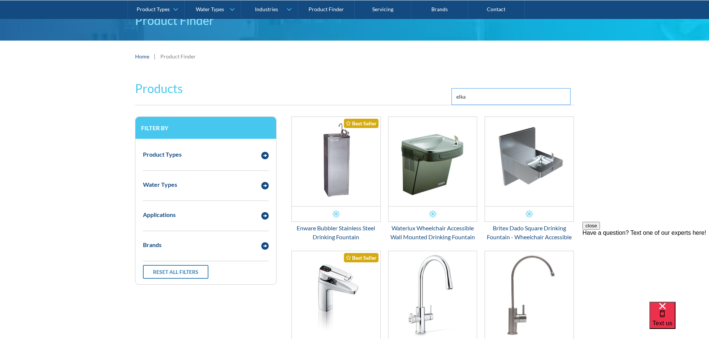  What do you see at coordinates (529, 161) in the screenshot?
I see `img: Britex Dado Square Drinking Fountain - Wheelchair Accessible` at bounding box center [529, 161].